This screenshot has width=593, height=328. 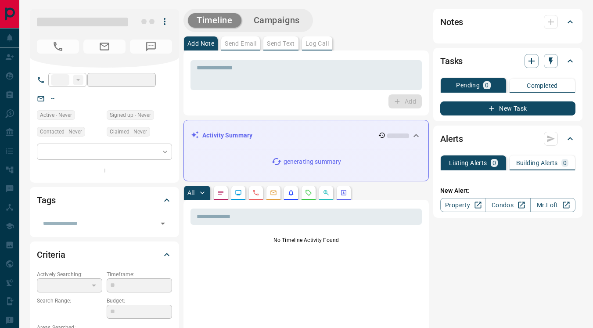 I want to click on p: Activity Summary, so click(x=227, y=135).